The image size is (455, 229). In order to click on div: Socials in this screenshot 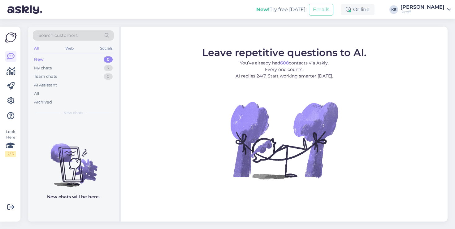, I will do `click(106, 48)`.